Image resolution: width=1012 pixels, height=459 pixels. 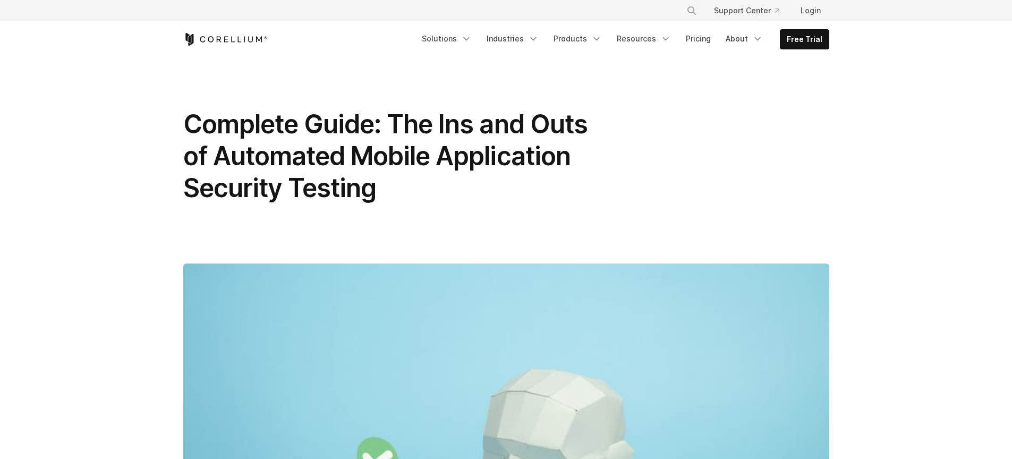 What do you see at coordinates (644, 39) in the screenshot?
I see `a: Resources` at bounding box center [644, 39].